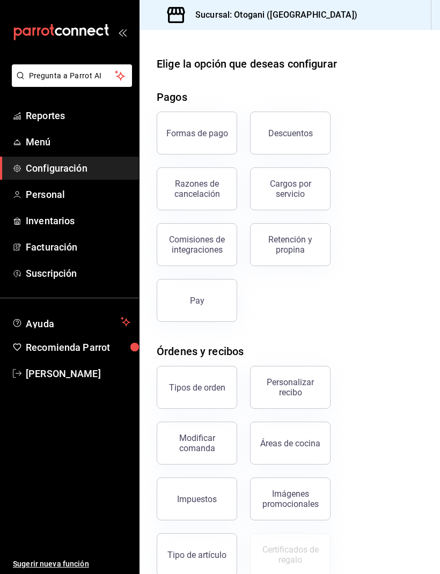  I want to click on span: Suscripción, so click(78, 273).